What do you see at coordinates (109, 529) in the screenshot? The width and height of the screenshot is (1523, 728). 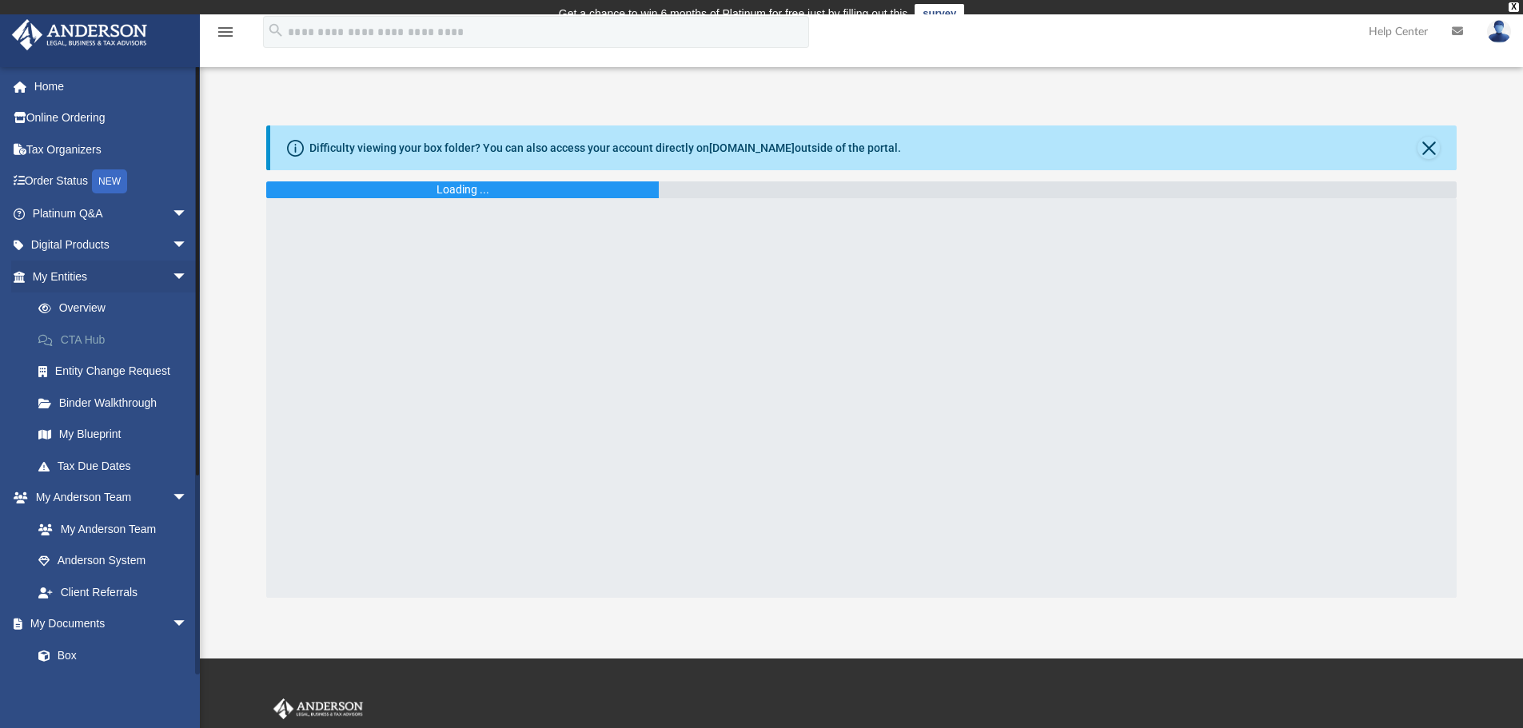 I see `a: My Anderson Team` at bounding box center [109, 529].